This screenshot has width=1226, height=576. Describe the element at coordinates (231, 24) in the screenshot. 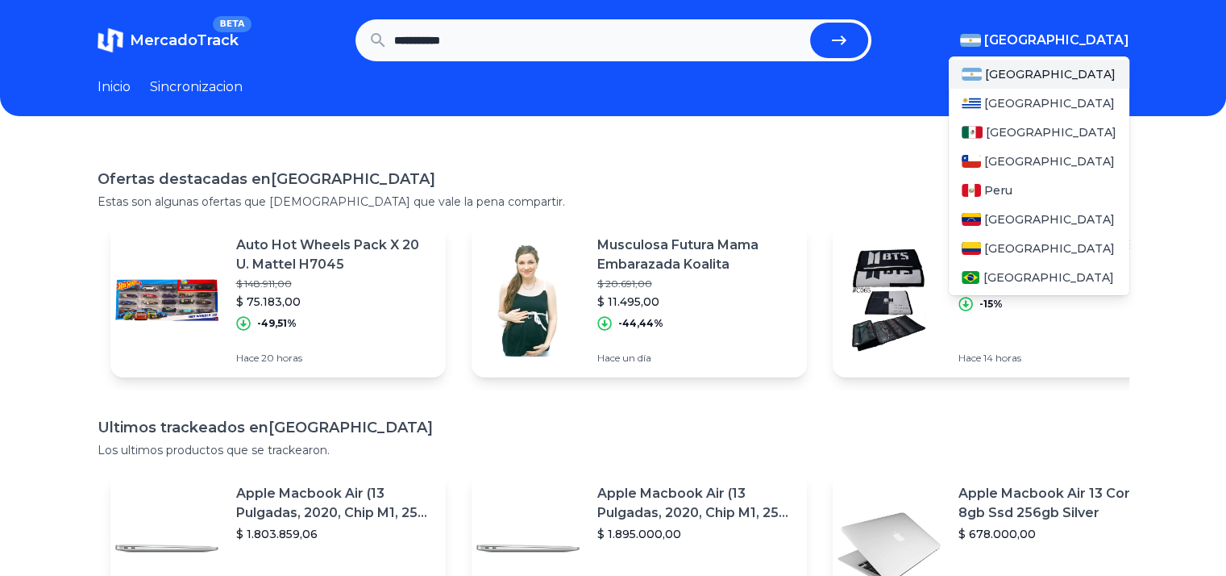

I see `span: BETA` at that location.